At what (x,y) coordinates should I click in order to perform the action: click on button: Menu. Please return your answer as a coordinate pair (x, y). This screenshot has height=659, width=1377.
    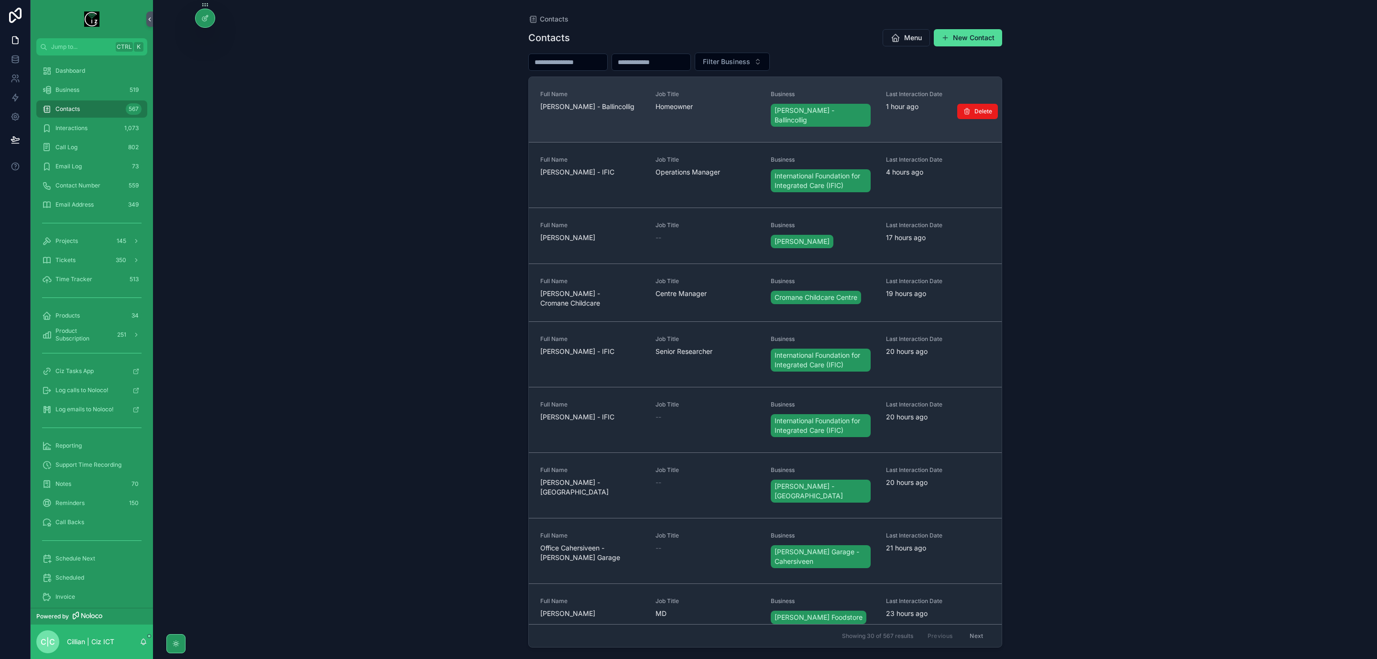
    Looking at the image, I should click on (906, 38).